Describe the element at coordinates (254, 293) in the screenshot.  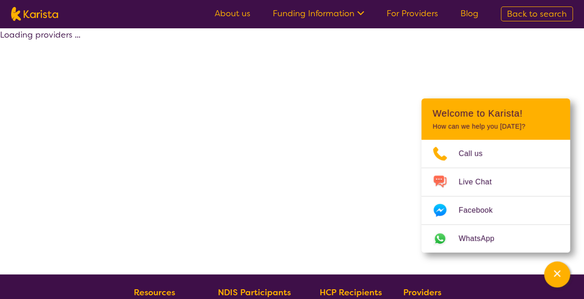
I see `b: NDIS Participants` at that location.